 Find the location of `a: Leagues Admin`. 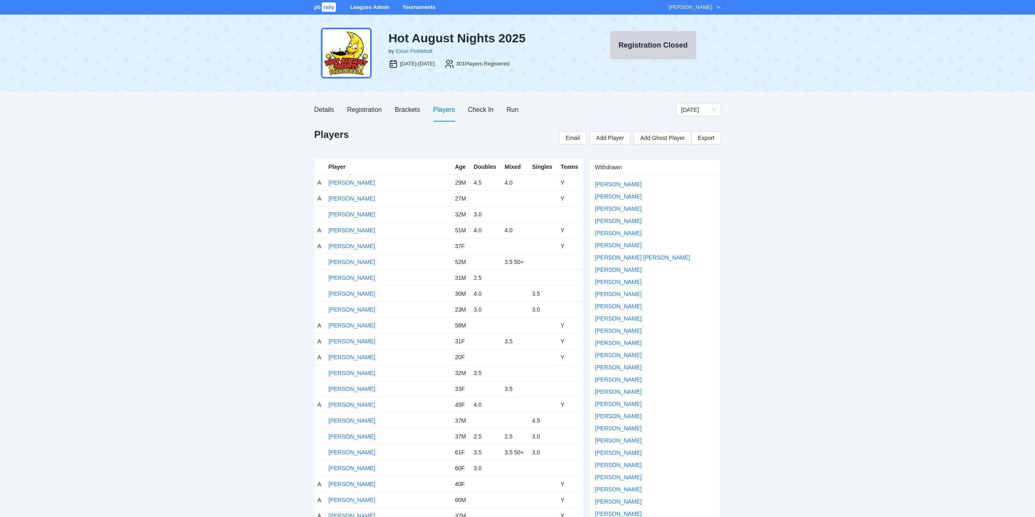

a: Leagues Admin is located at coordinates (370, 7).